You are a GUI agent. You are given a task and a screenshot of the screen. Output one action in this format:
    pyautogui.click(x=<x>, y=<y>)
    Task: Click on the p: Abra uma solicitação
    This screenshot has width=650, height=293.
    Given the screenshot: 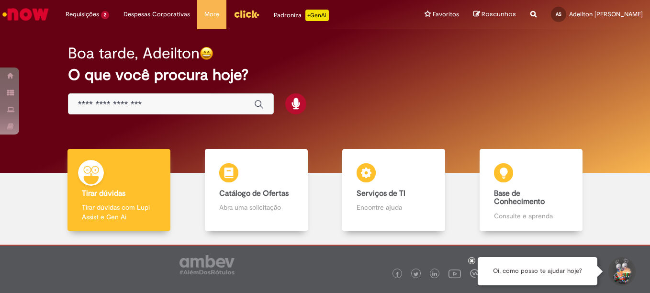 What is the action you would take?
    pyautogui.click(x=256, y=207)
    